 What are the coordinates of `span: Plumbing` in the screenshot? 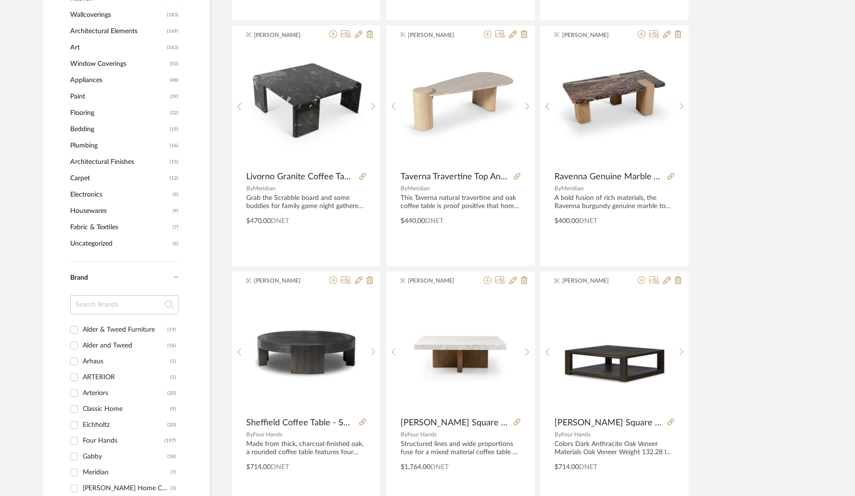 It's located at (119, 146).